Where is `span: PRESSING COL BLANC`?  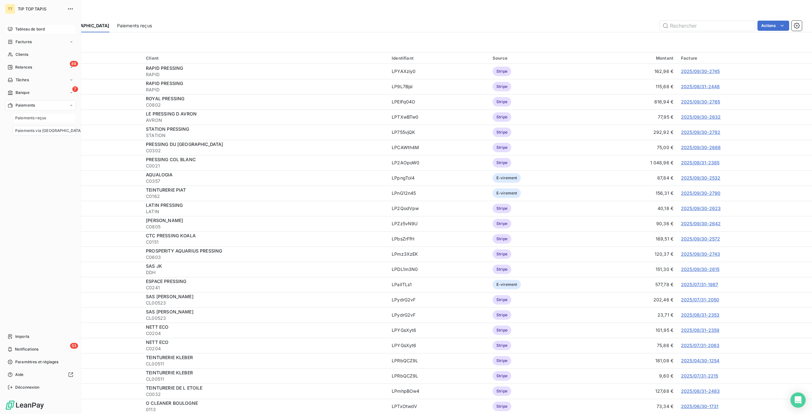 span: PRESSING COL BLANC is located at coordinates (171, 159).